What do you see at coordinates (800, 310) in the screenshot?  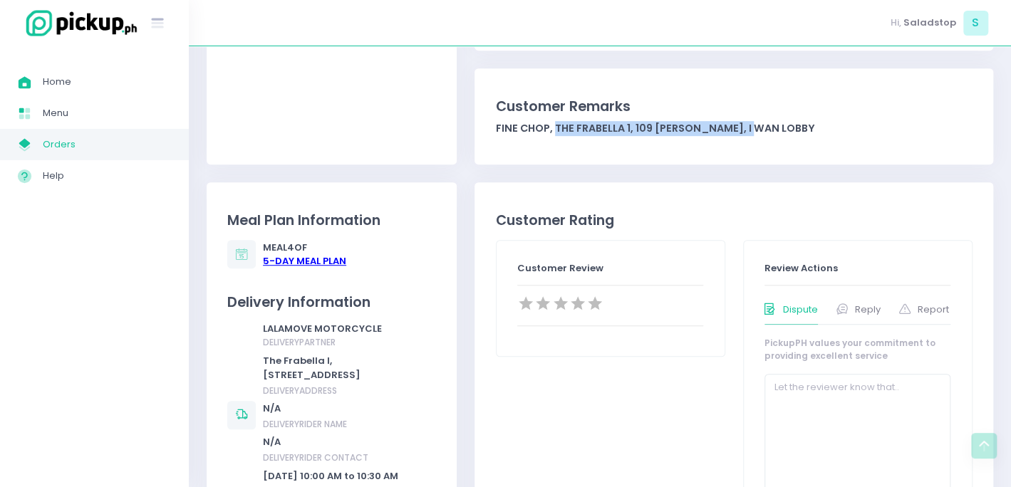 I see `span: Dispute` at bounding box center [800, 310].